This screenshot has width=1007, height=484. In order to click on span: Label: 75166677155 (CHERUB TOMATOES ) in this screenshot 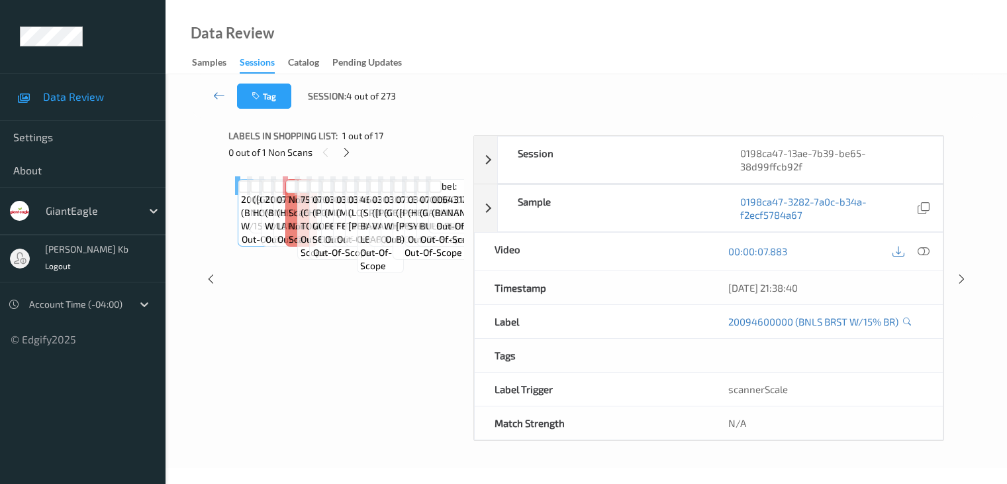, I will do `click(327, 206)`.